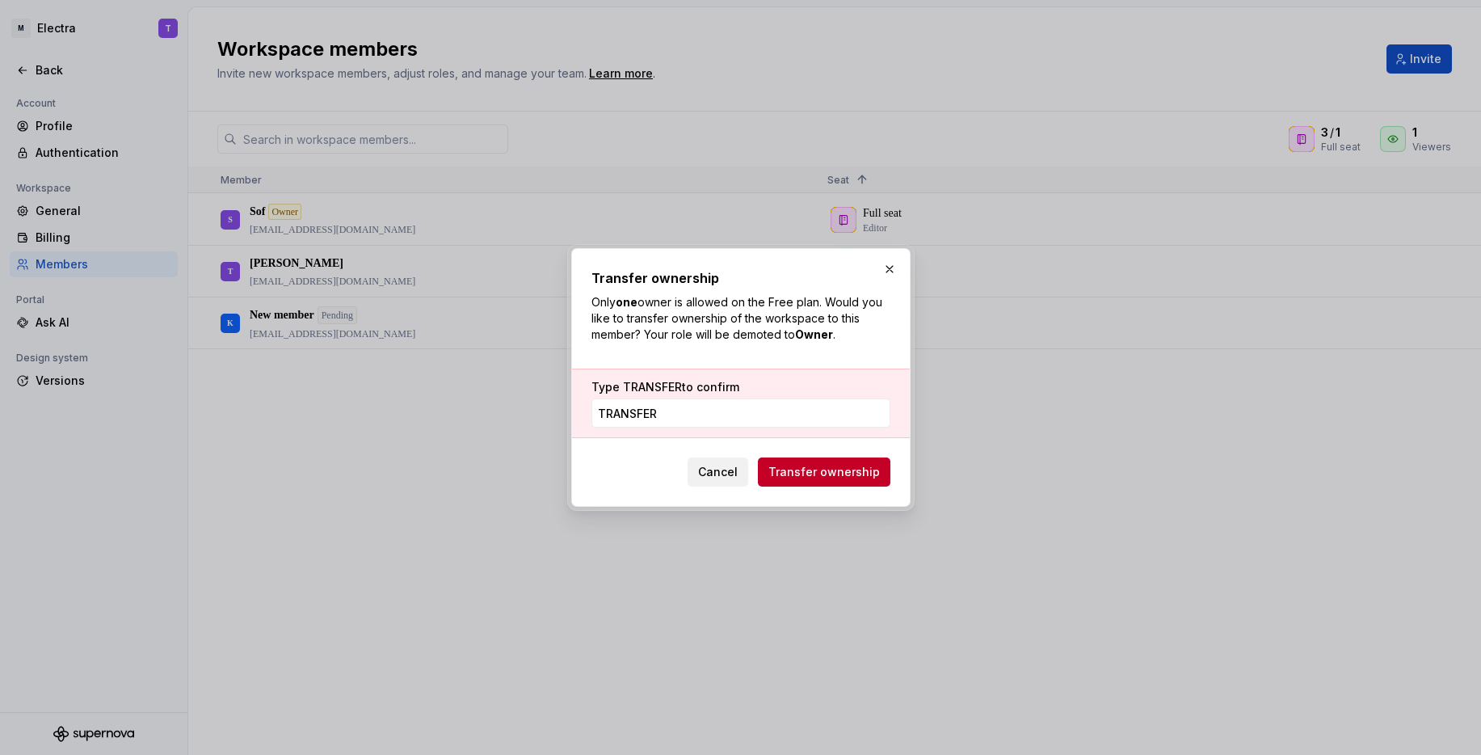 The height and width of the screenshot is (755, 1481). I want to click on strong: one, so click(626, 301).